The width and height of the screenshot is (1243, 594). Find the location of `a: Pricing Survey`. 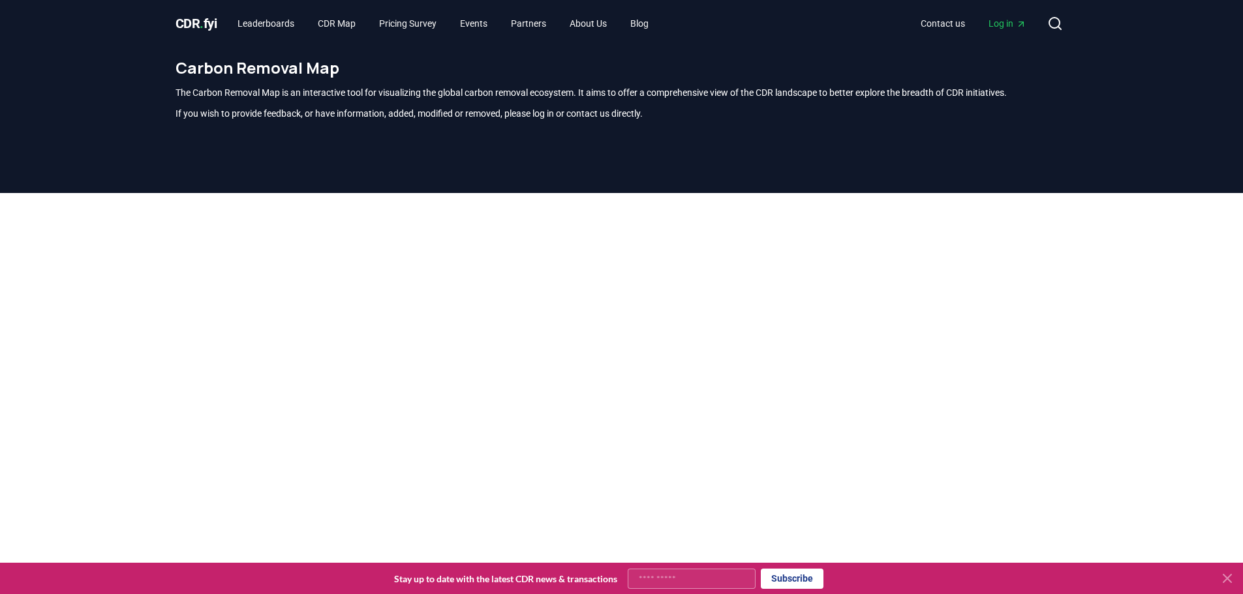

a: Pricing Survey is located at coordinates (408, 23).